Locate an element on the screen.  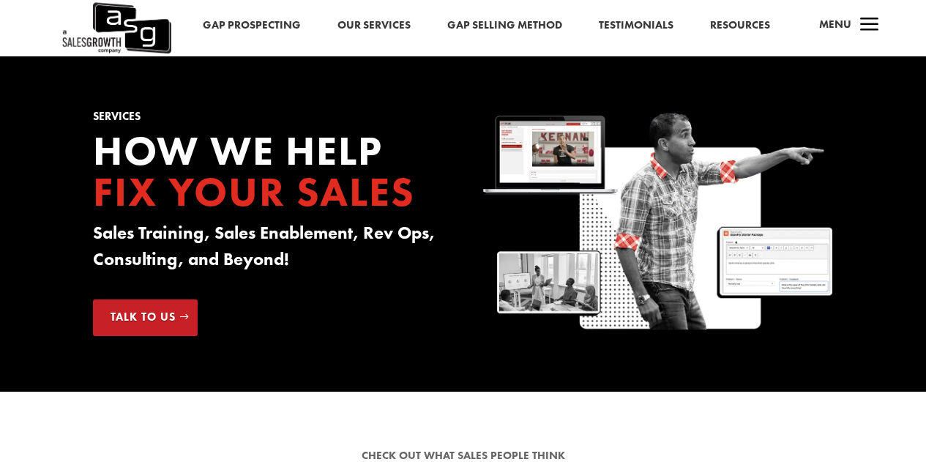
h3: Sales Training, Sales Enablement, Rev Ops, Consulting, and Beyond! is located at coordinates (268, 250).